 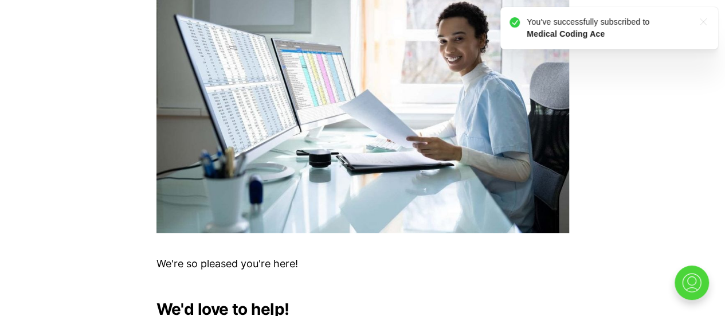 I want to click on strong: Medical Coding Ace, so click(x=116, y=34).